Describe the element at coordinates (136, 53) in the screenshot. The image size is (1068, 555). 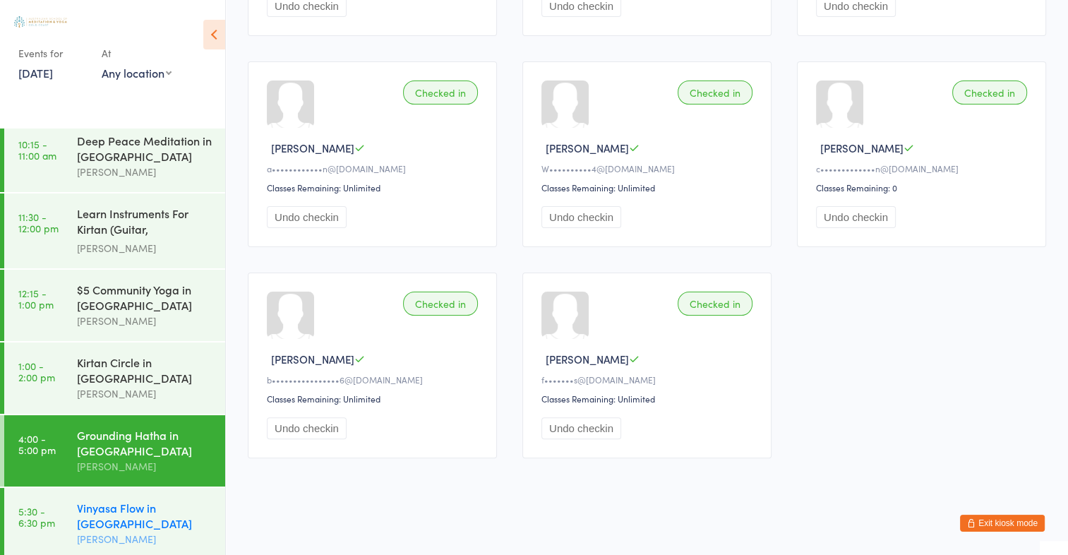
I see `div: At` at that location.